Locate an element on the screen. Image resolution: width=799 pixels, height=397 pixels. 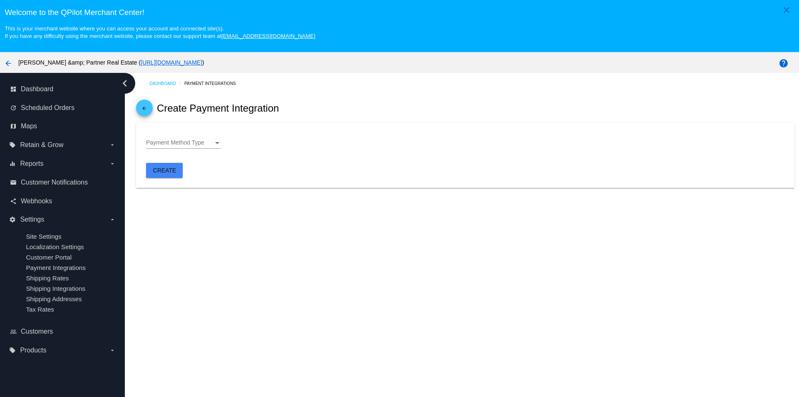
span: Customer Portal is located at coordinates (49, 257).